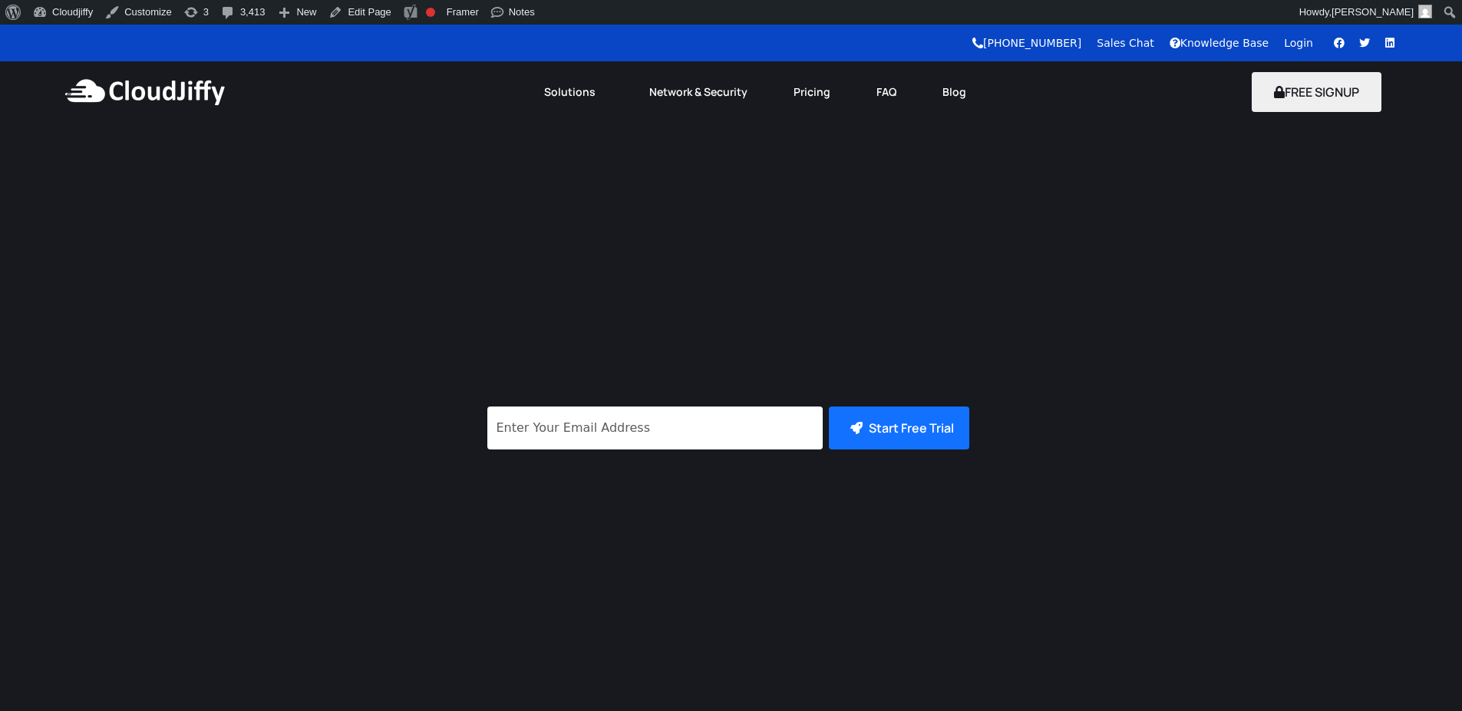  Describe the element at coordinates (886, 92) in the screenshot. I see `a: FAQ` at that location.